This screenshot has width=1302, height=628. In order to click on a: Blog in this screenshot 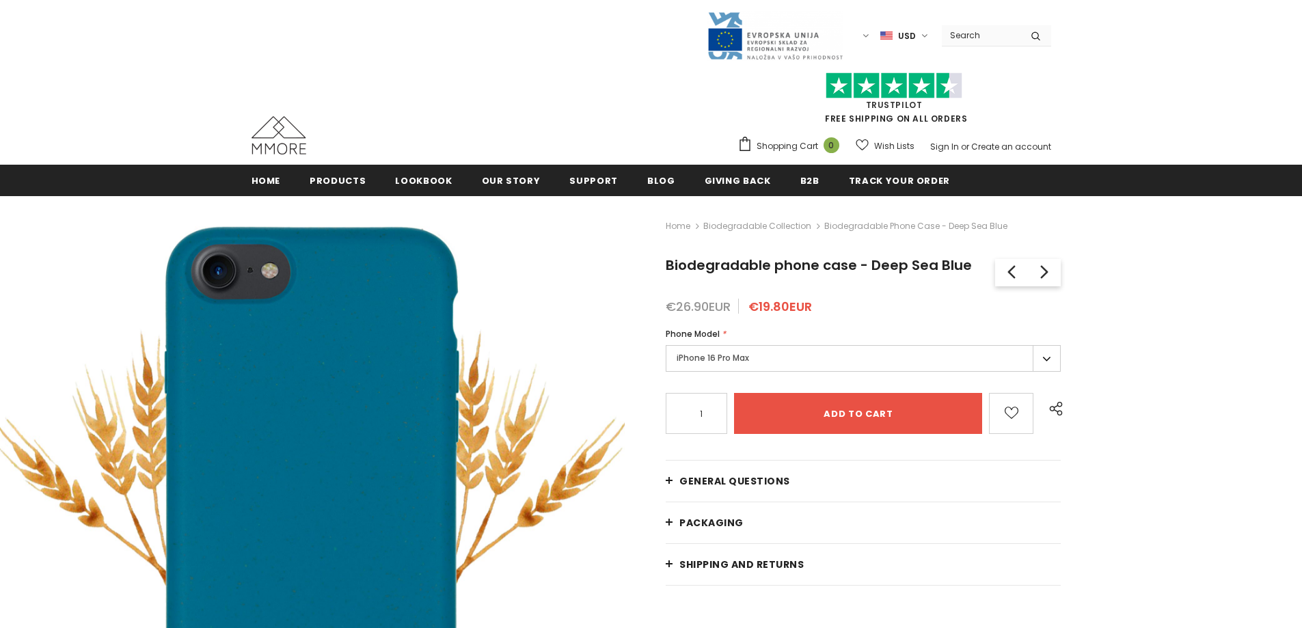, I will do `click(661, 180)`.